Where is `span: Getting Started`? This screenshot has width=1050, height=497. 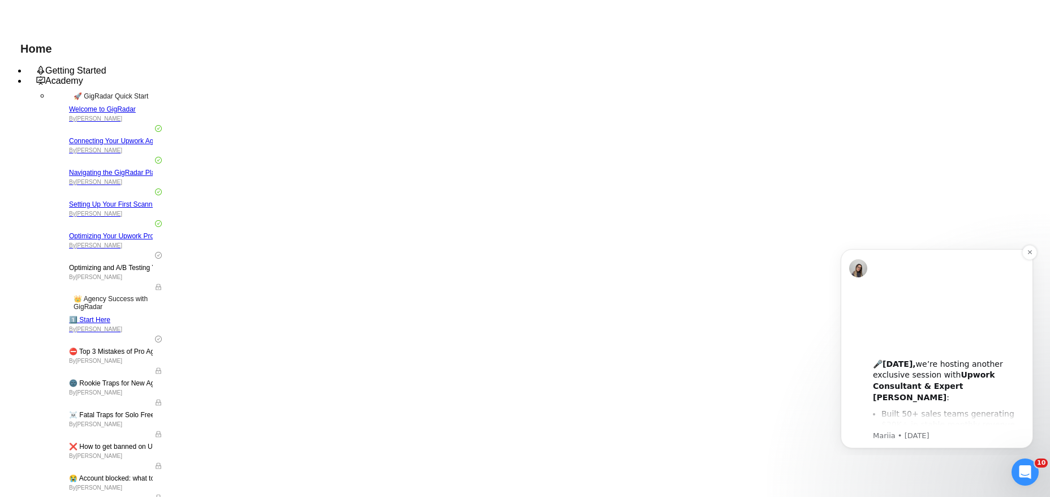
span: Getting Started is located at coordinates (76, 70).